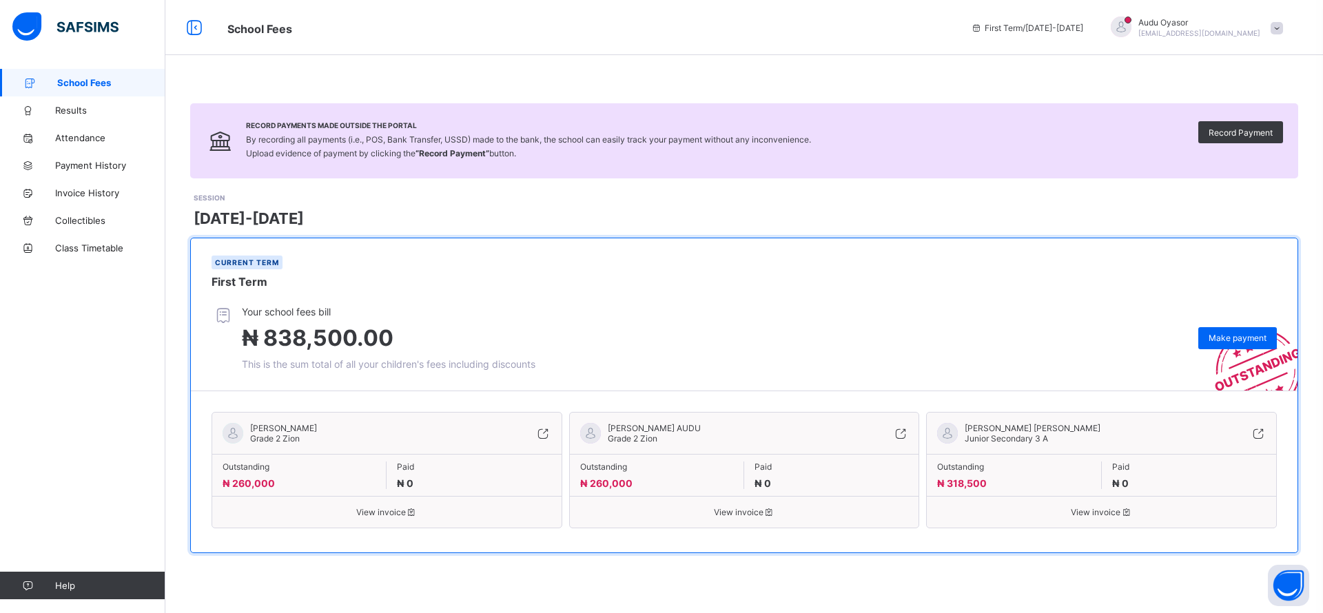  What do you see at coordinates (110, 586) in the screenshot?
I see `span: Help` at bounding box center [110, 586].